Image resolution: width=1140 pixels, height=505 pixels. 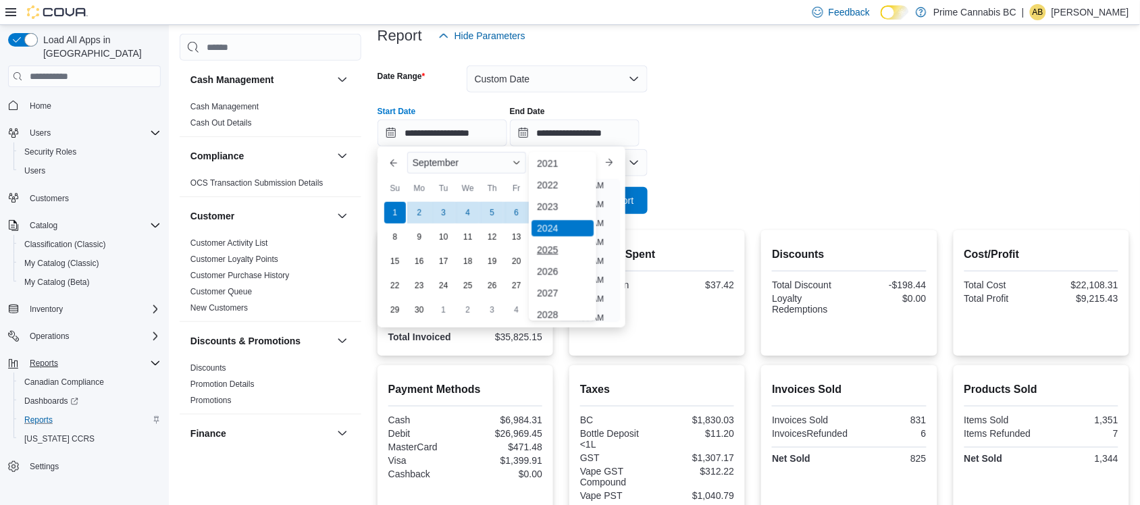 I want to click on div: GST, so click(x=618, y=458).